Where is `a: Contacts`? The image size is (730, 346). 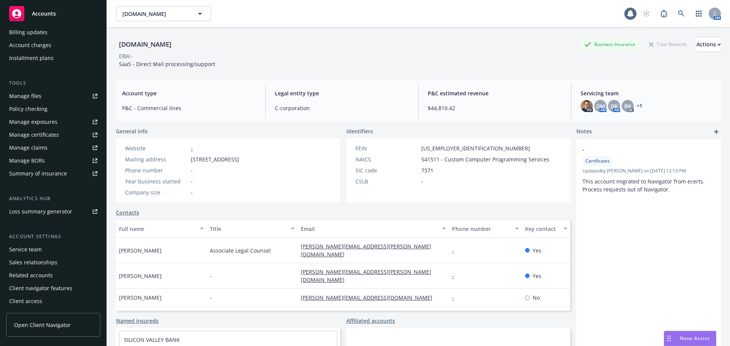
a: Contacts is located at coordinates (127, 212).